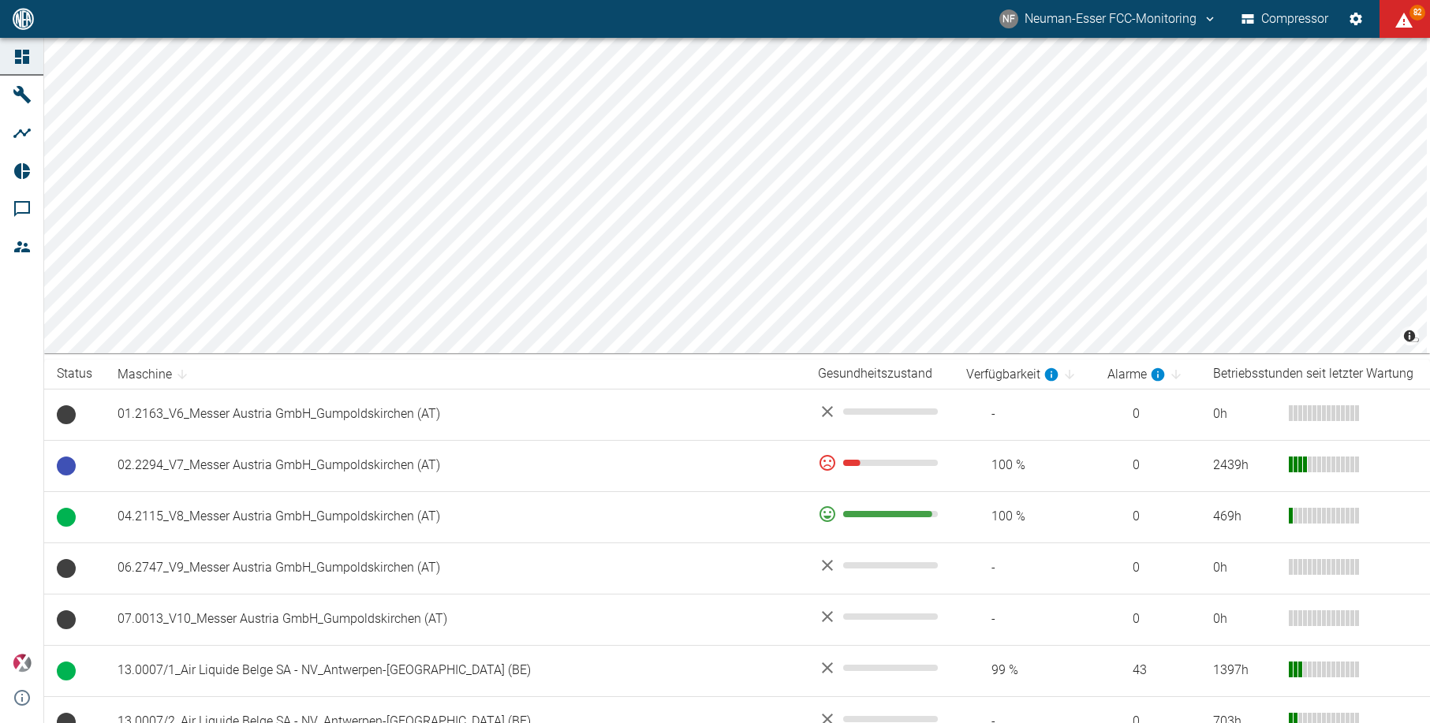 The width and height of the screenshot is (1430, 723). I want to click on img: logo, so click(23, 18).